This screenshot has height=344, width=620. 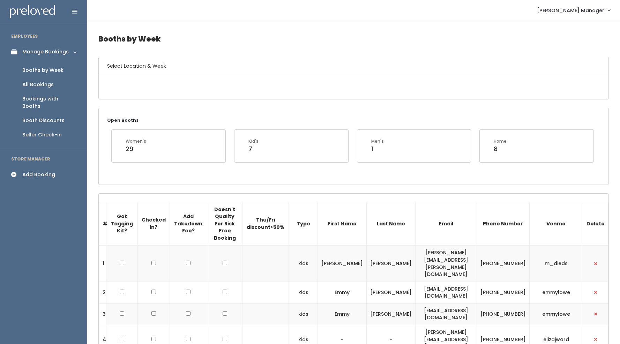 I want to click on th: Type, so click(x=303, y=224).